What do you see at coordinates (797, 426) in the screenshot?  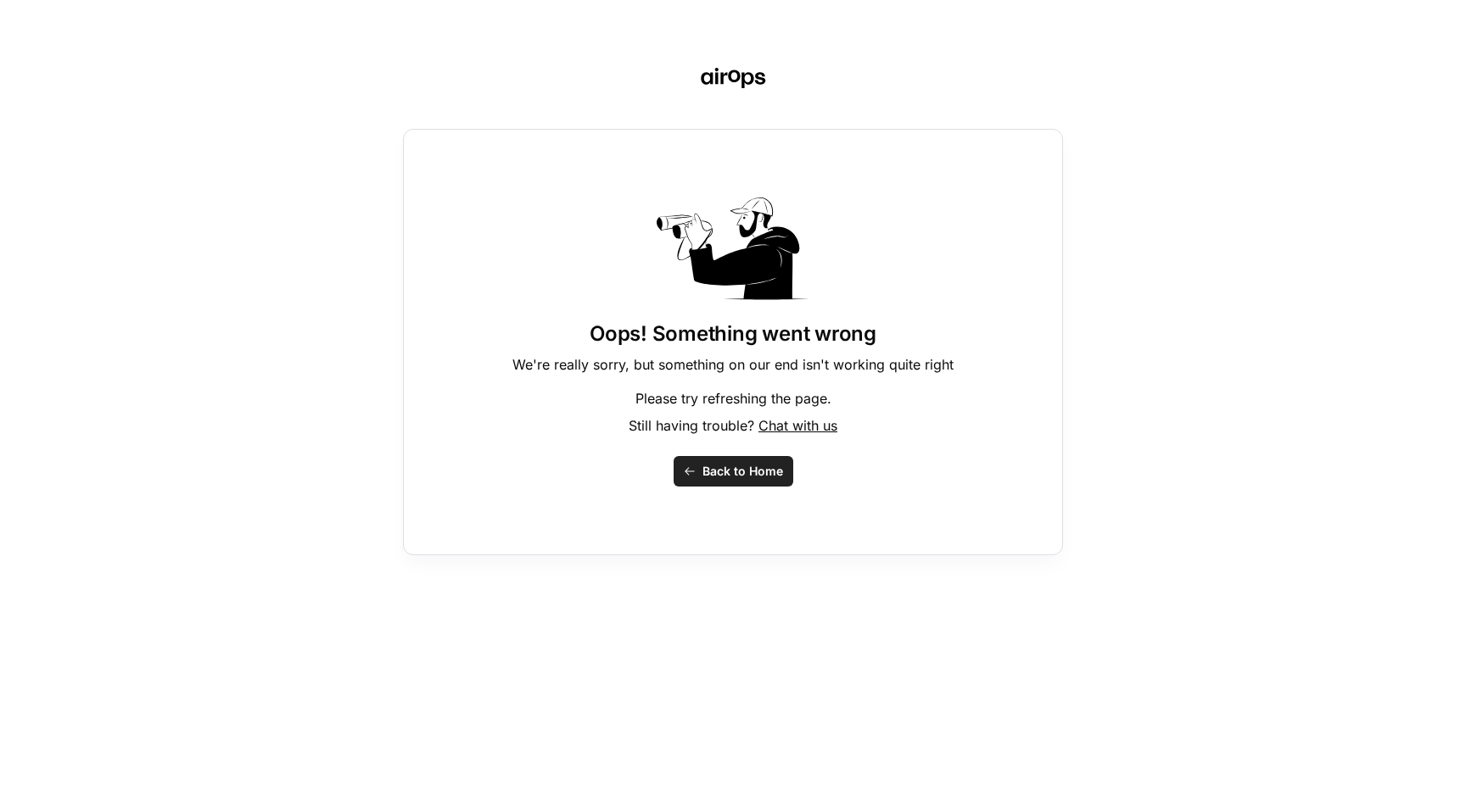 I see `span: Chat with us` at bounding box center [797, 426].